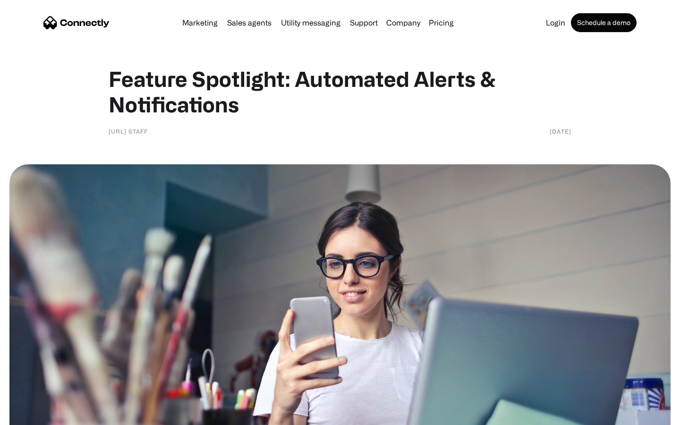  What do you see at coordinates (33, 415) in the screenshot?
I see `aside: Language selected: English` at bounding box center [33, 415].